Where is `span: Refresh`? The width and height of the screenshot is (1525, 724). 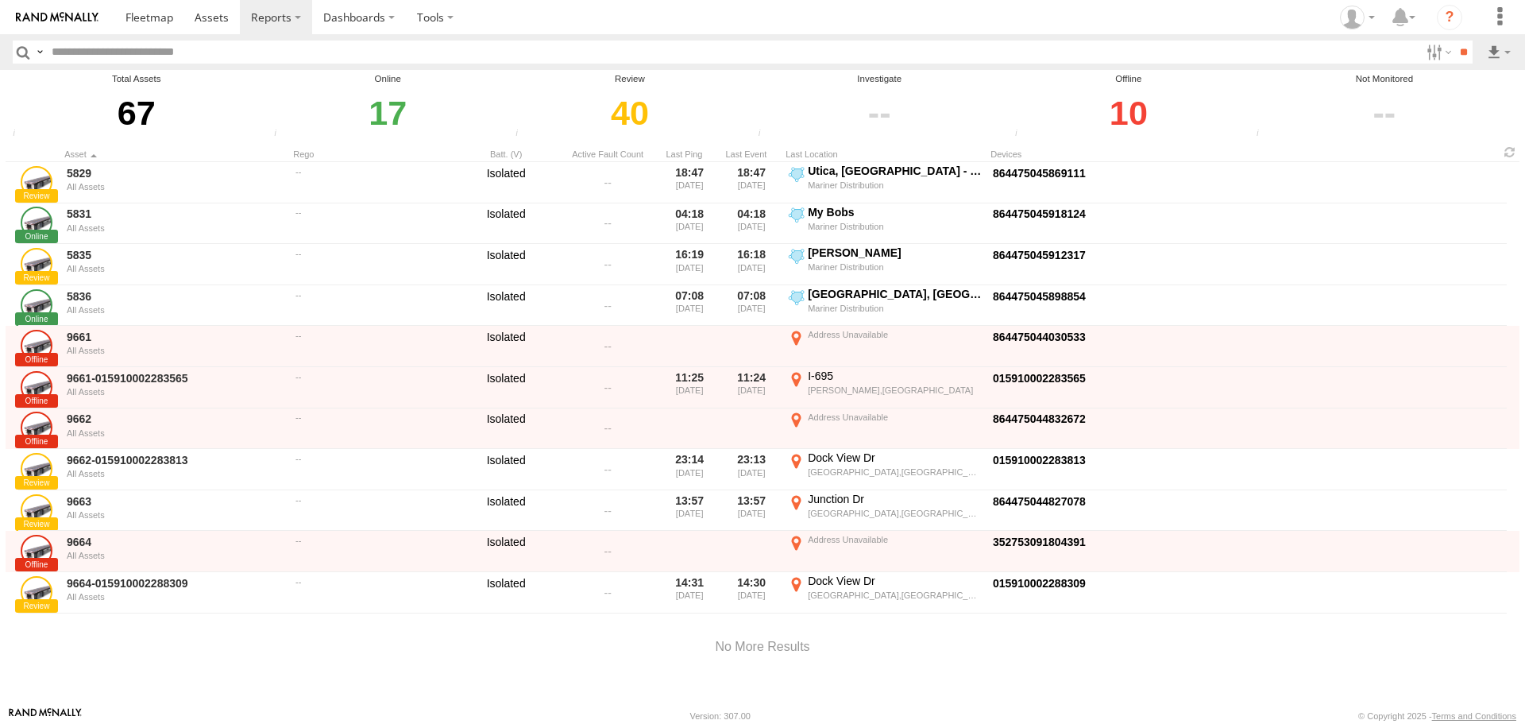 span: Refresh is located at coordinates (1510, 152).